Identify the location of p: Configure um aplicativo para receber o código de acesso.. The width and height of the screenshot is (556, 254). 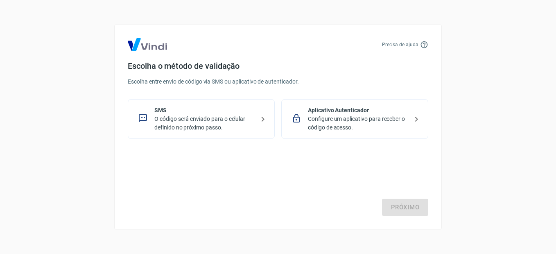
(358, 123).